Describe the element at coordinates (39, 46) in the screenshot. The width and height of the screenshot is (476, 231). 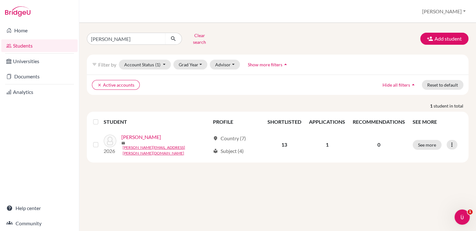
I see `a: Students` at that location.